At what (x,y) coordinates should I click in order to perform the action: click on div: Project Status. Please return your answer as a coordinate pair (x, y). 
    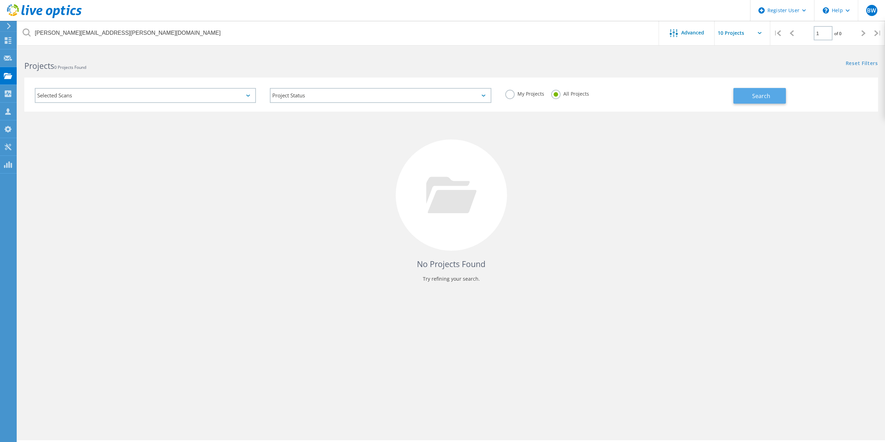
    Looking at the image, I should click on (380, 95).